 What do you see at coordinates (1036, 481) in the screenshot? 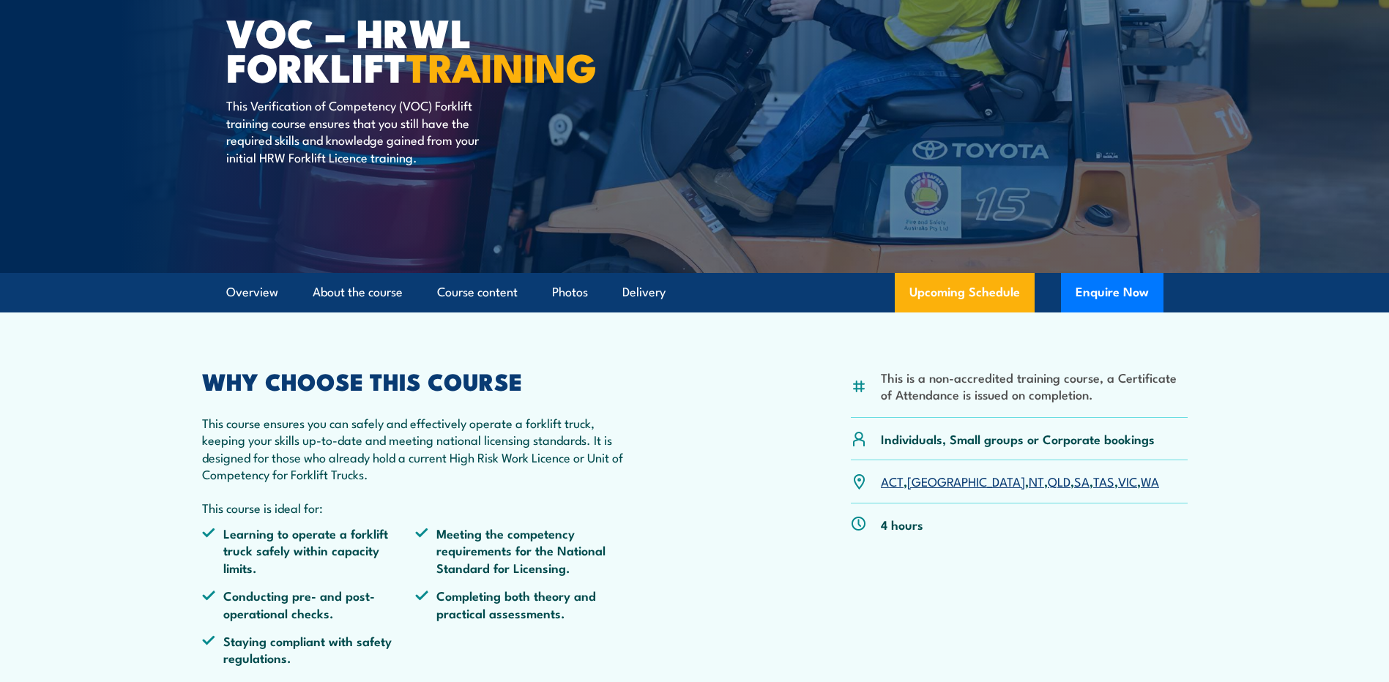
I see `a: NT` at bounding box center [1036, 481].